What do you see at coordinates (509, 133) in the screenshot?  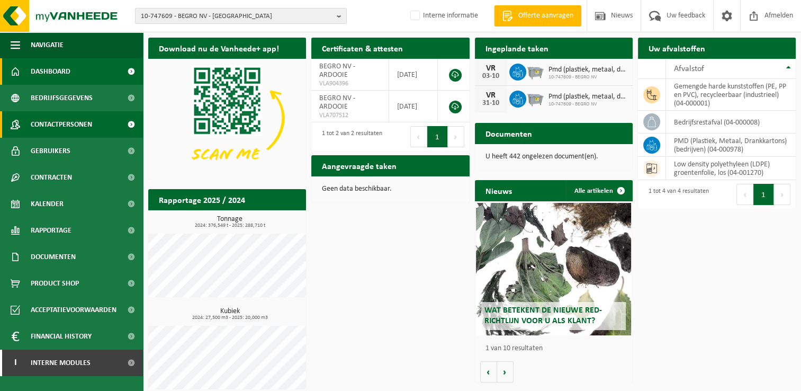 I see `h2: Documenten` at bounding box center [509, 133].